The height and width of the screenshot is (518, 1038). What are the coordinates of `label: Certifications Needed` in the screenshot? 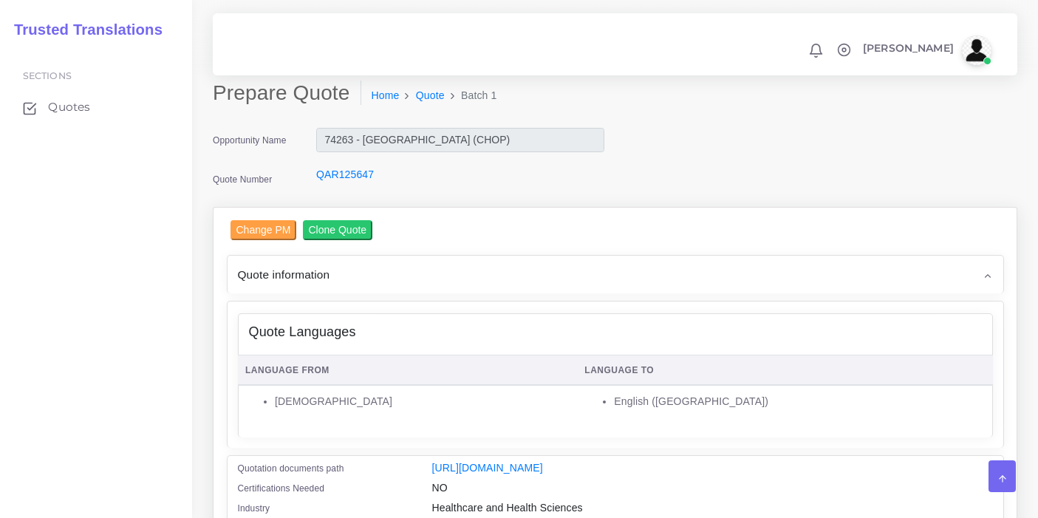 It's located at (282, 489).